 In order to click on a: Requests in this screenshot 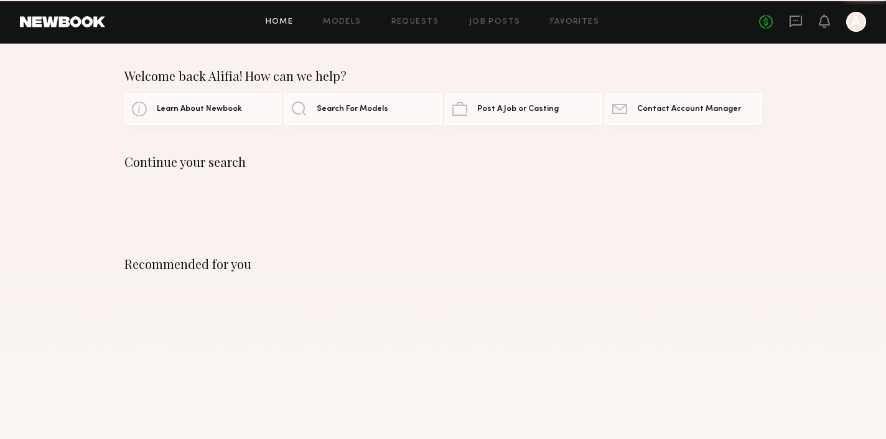, I will do `click(415, 22)`.